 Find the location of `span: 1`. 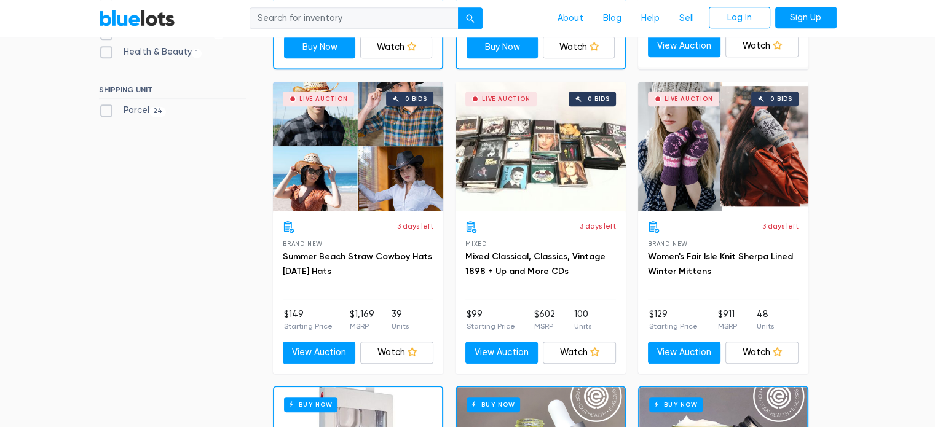

span: 1 is located at coordinates (197, 53).